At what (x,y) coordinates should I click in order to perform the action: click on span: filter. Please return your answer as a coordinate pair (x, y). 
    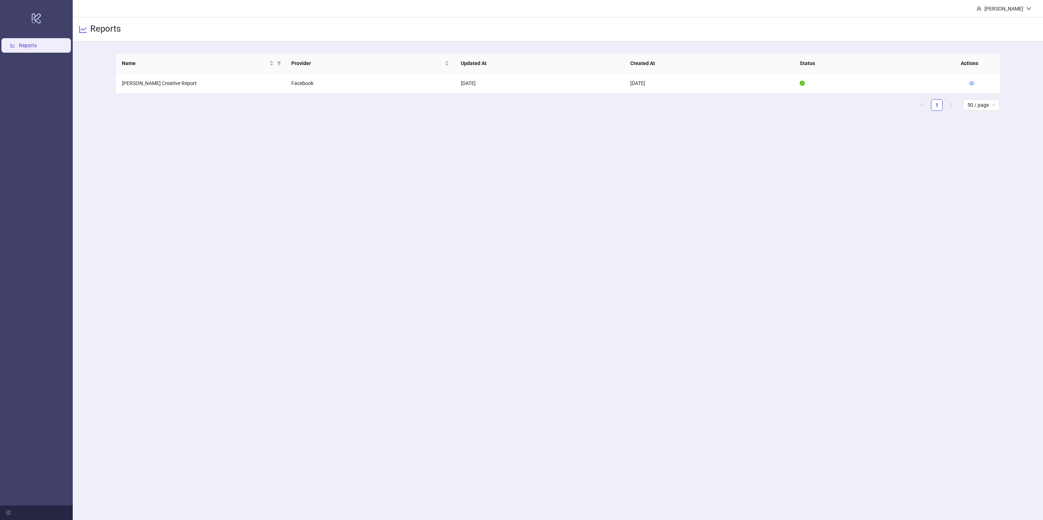
    Looking at the image, I should click on (279, 63).